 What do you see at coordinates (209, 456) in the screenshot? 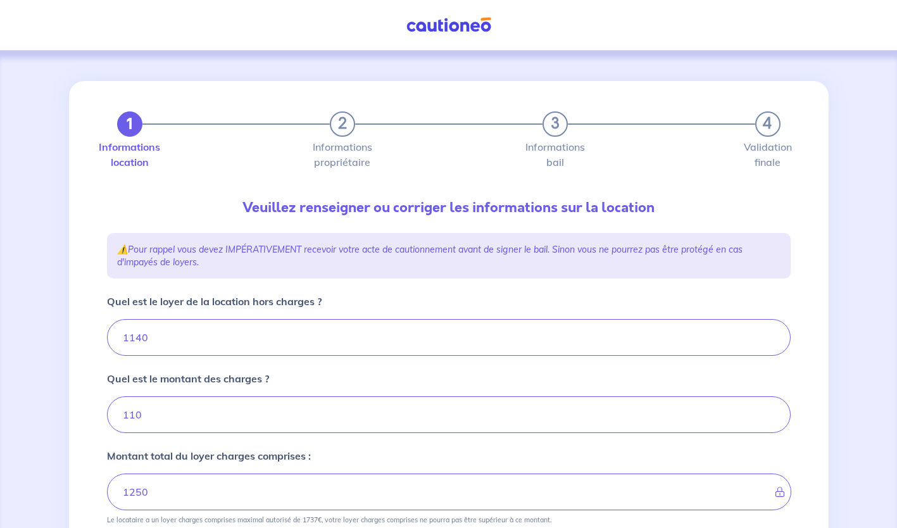
I see `p: Montant total du loyer charges comprises :` at bounding box center [209, 456].